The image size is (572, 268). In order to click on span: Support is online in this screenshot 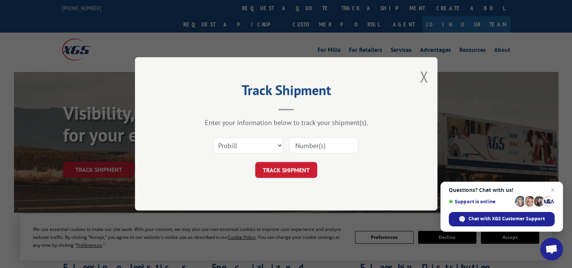, I will do `click(481, 201)`.